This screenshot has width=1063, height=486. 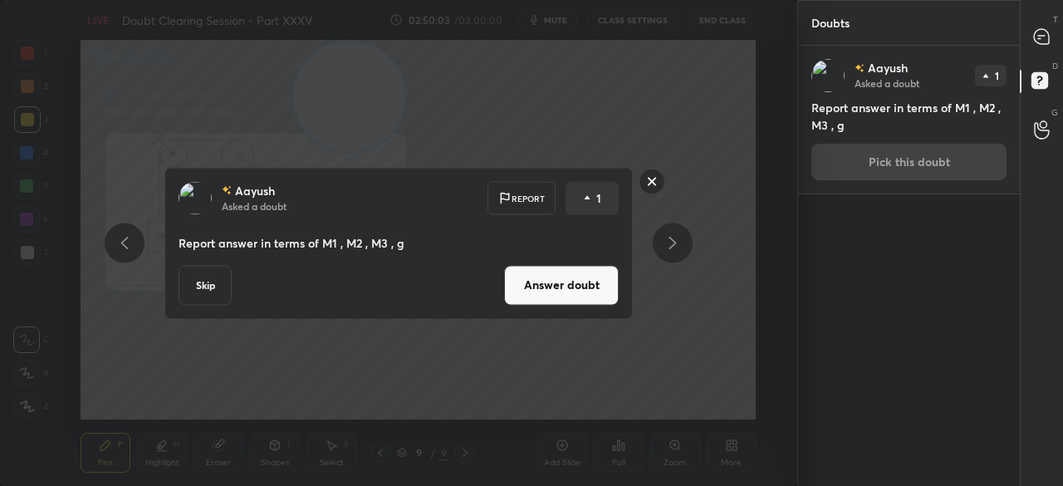 I want to click on p: G, so click(x=1055, y=112).